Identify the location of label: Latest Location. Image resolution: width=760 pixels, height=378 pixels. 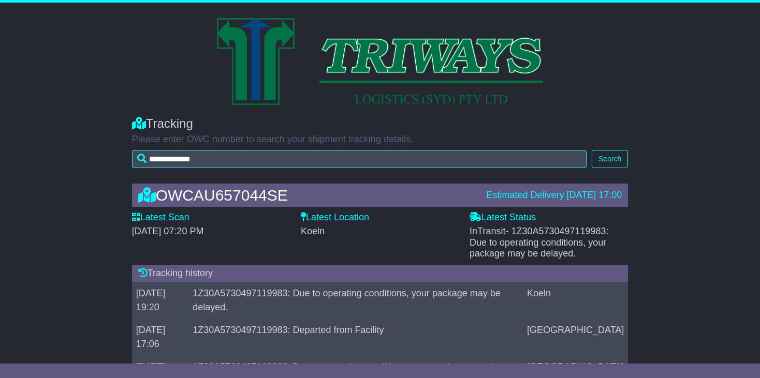
(335, 218).